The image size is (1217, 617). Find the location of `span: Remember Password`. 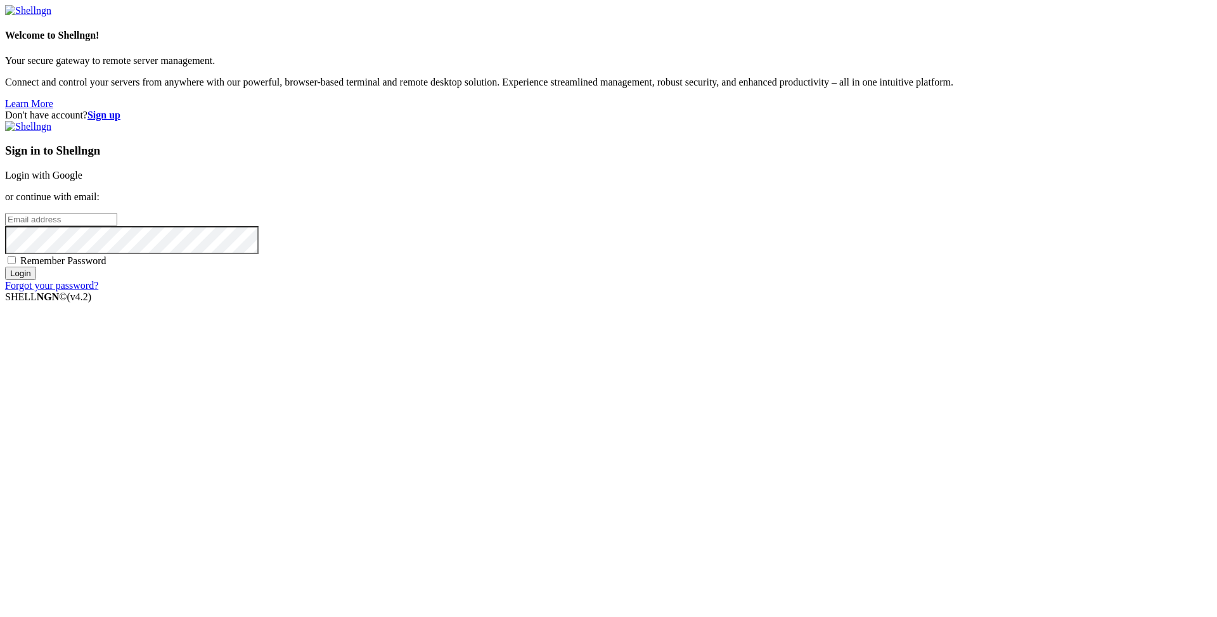

span: Remember Password is located at coordinates (63, 260).